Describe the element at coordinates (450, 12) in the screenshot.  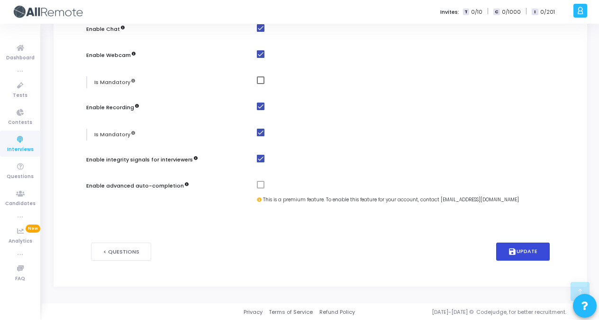
I see `label: Invites:` at that location.